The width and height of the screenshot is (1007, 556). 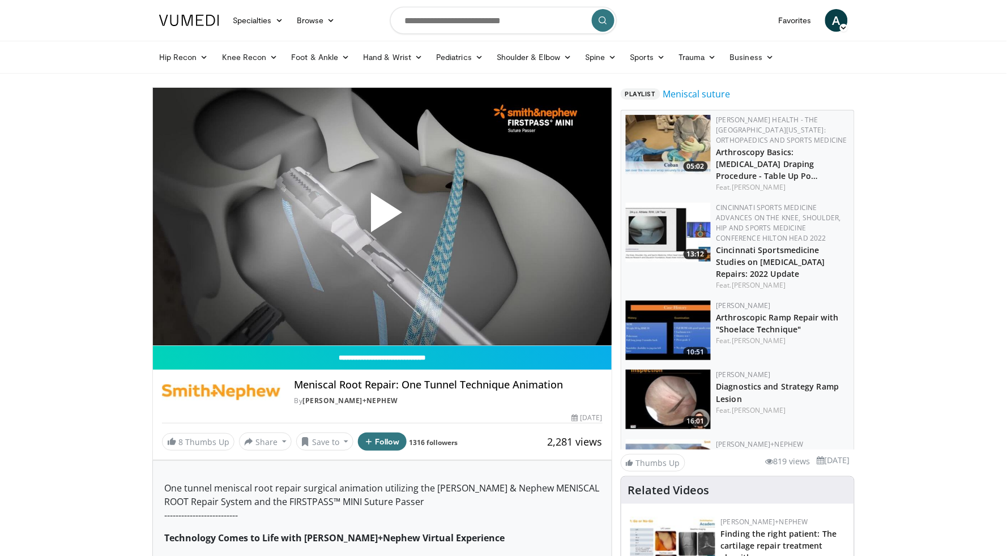 What do you see at coordinates (668, 330) in the screenshot?
I see `img: 37e67030-ce23-4c31-9344-e75ee6bbfd8f.150x105_q85_crop-smart_upscale.jpg` at bounding box center [668, 330].